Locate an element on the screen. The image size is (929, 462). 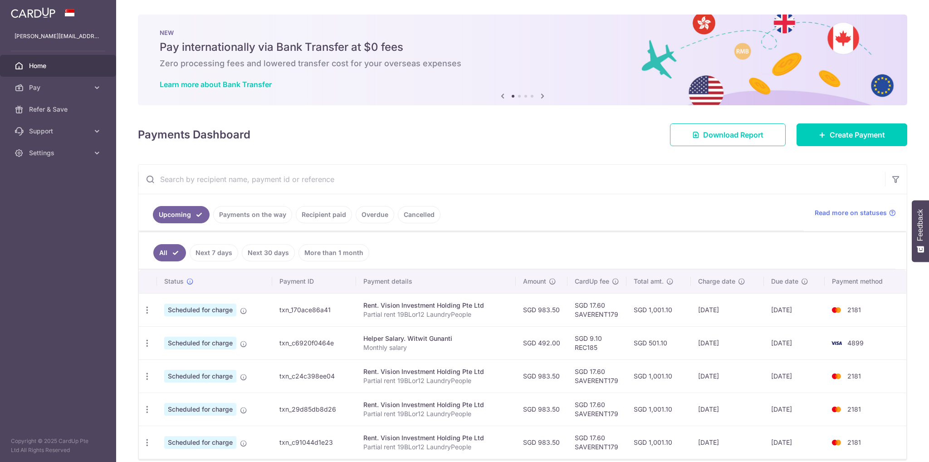
button: Feedback - Show survey is located at coordinates (921, 231).